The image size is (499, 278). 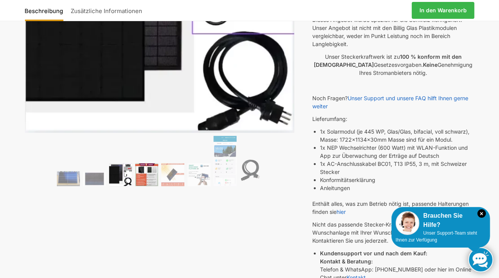 I want to click on img: Balkonkraftwerk 445/600 Watt Bificial – Bild 6, so click(x=199, y=175).